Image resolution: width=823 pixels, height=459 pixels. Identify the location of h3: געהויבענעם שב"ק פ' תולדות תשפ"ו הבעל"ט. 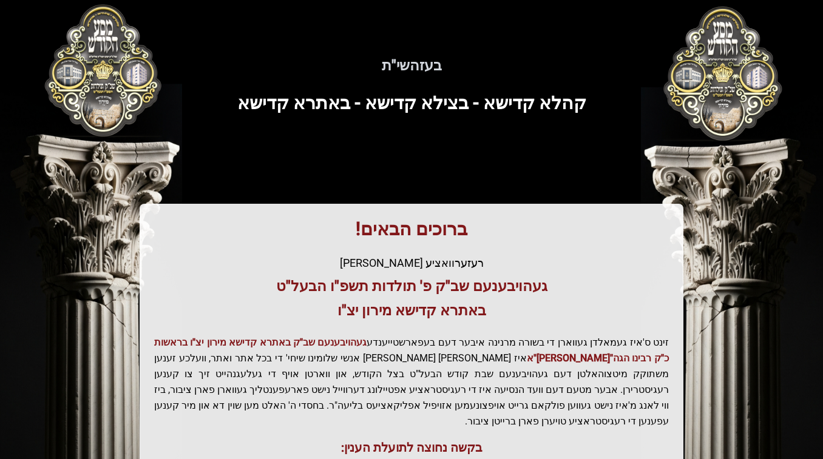
(411, 286).